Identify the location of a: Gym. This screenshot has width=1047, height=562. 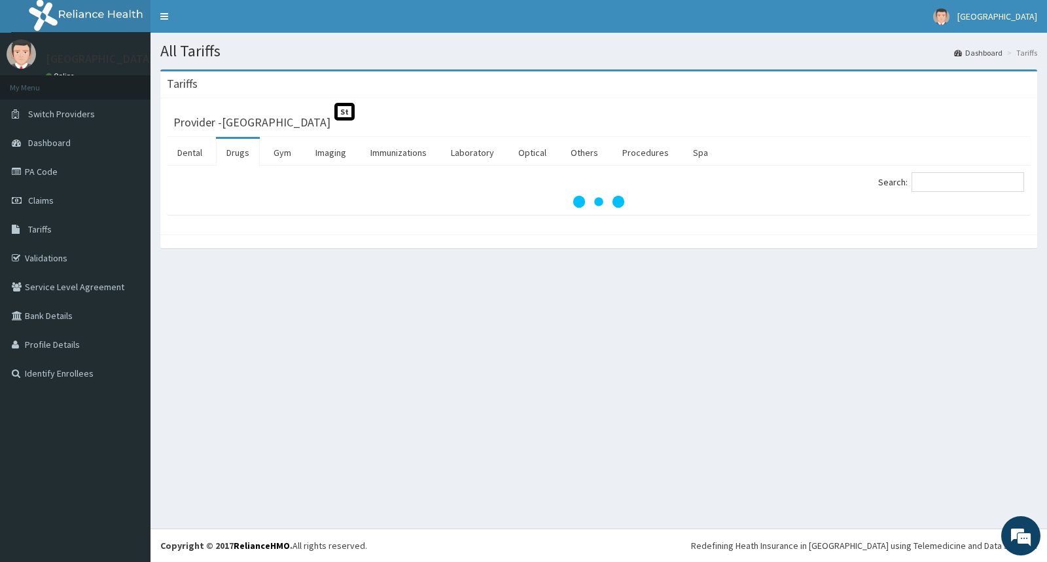
(282, 153).